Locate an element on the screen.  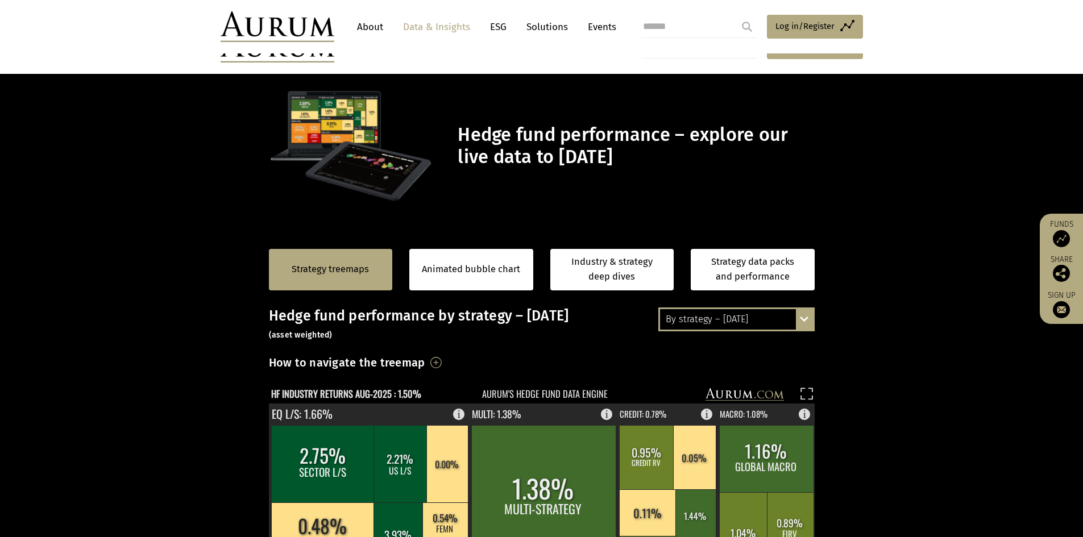
img: Share this post is located at coordinates (1061, 273).